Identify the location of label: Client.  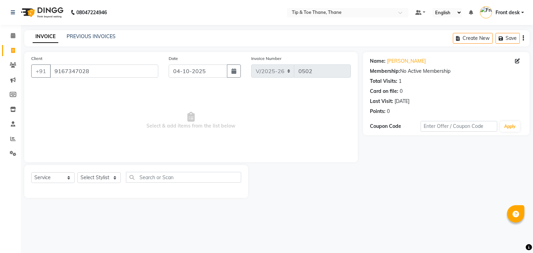
(37, 59).